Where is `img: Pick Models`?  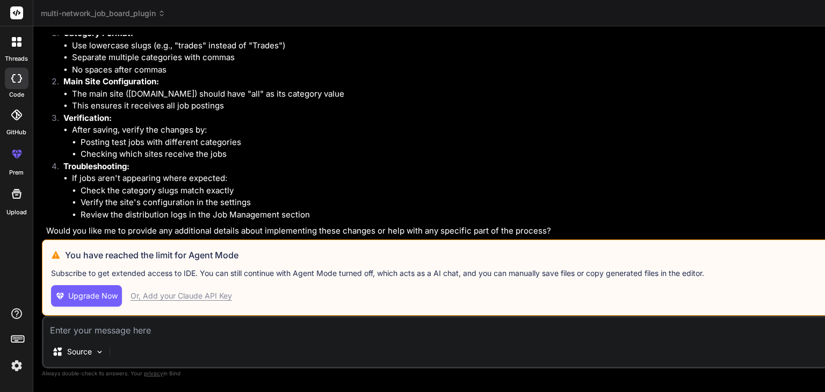
img: Pick Models is located at coordinates (99, 352).